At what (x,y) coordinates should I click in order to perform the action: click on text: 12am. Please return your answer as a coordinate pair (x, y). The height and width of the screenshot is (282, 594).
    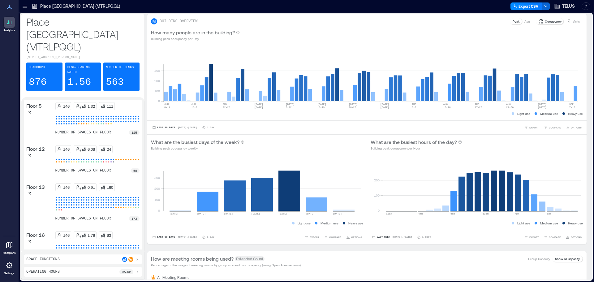
    Looking at the image, I should click on (389, 213).